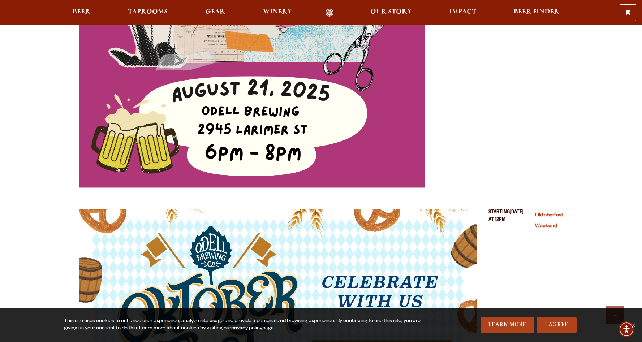 Image resolution: width=642 pixels, height=342 pixels. I want to click on a: Oktoberfest Weekend (opens in a new window), so click(550, 221).